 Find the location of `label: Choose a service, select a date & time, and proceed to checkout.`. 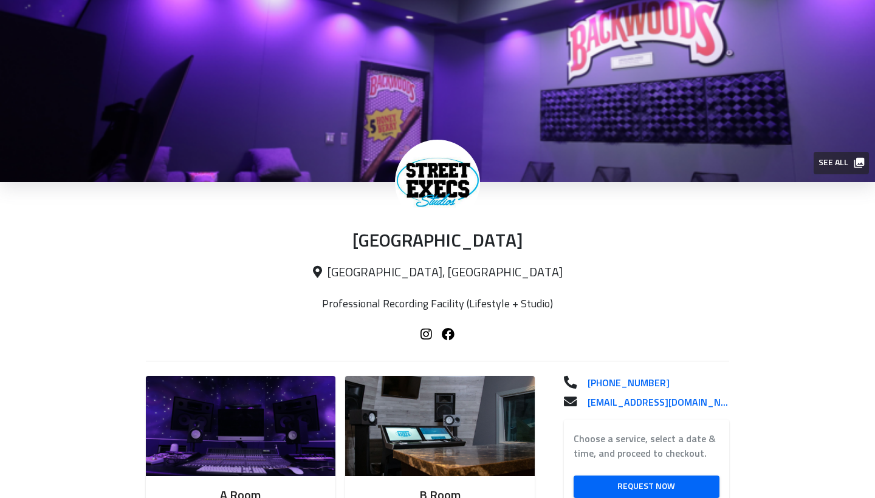

label: Choose a service, select a date & time, and proceed to checkout. is located at coordinates (646, 446).